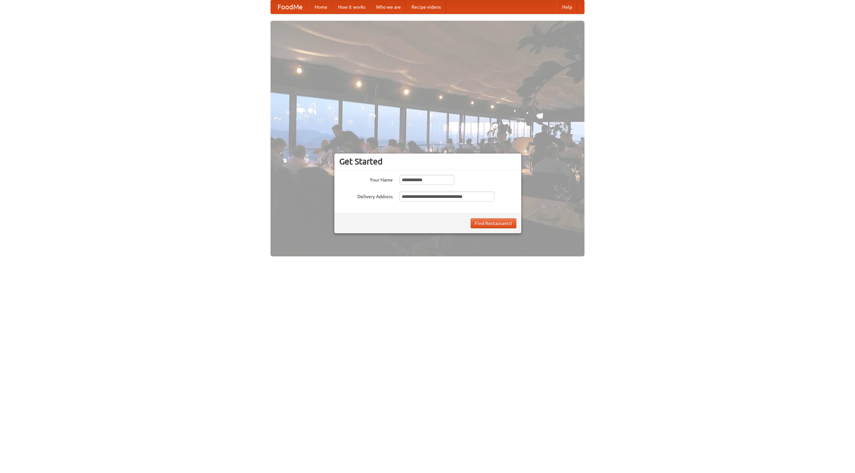 The image size is (855, 473). I want to click on a: How it works, so click(352, 7).